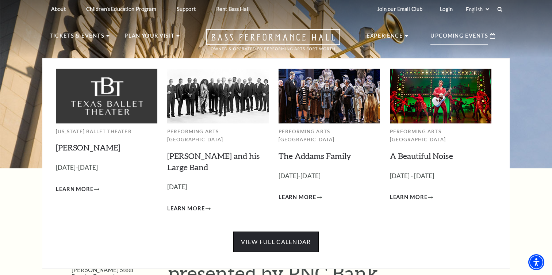  Describe the element at coordinates (186, 9) in the screenshot. I see `p: Support` at that location.